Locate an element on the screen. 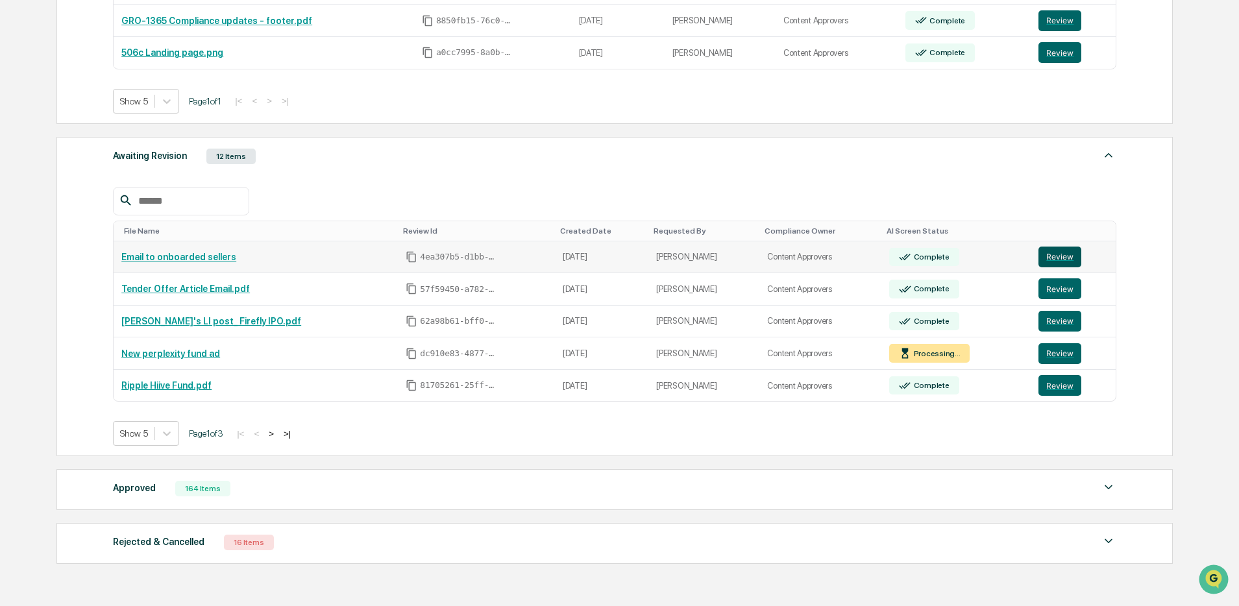 The width and height of the screenshot is (1239, 606). div: 12 Items is located at coordinates (231, 156).